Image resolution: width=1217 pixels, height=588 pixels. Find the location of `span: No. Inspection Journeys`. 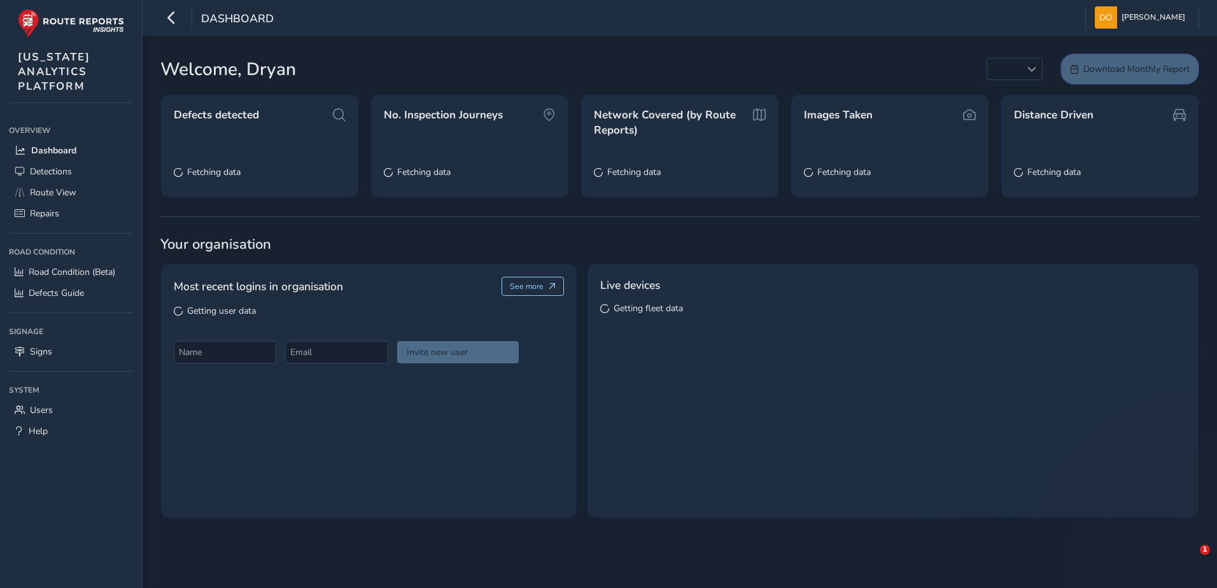

span: No. Inspection Journeys is located at coordinates (443, 115).